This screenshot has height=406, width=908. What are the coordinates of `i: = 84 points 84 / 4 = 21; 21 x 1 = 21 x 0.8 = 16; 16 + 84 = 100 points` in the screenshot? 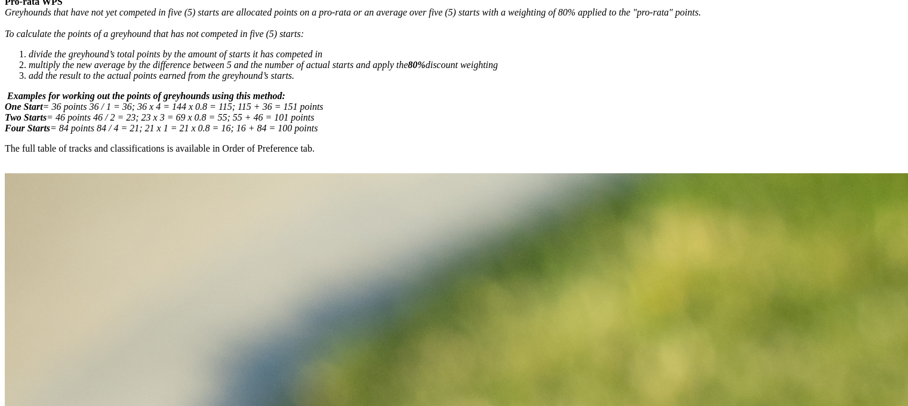 It's located at (184, 128).